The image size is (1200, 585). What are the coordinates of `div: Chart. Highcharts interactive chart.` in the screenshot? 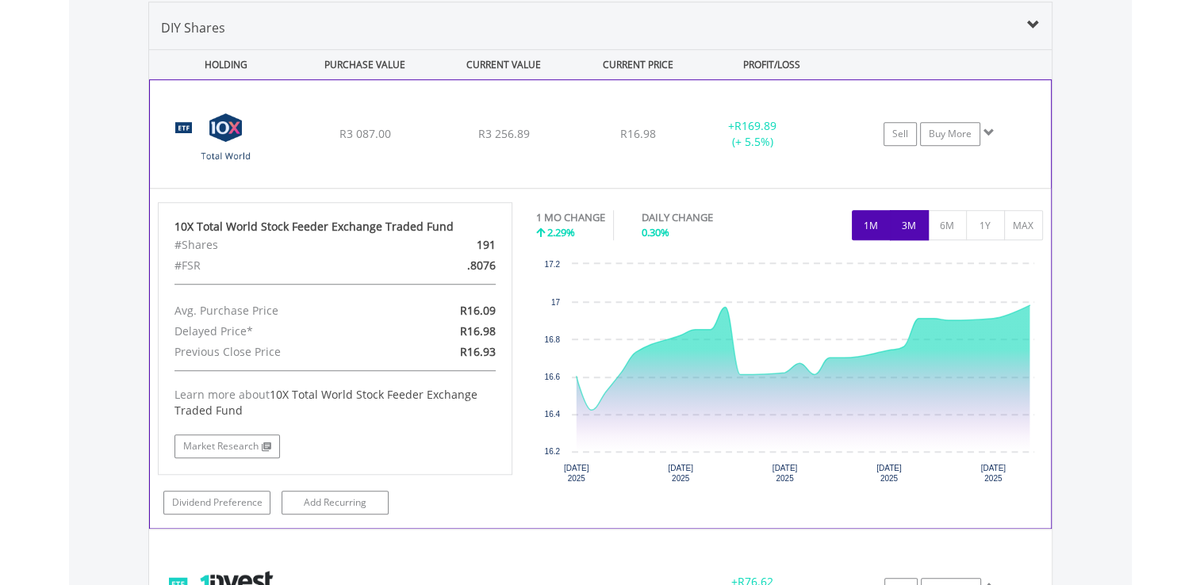 It's located at (789, 375).